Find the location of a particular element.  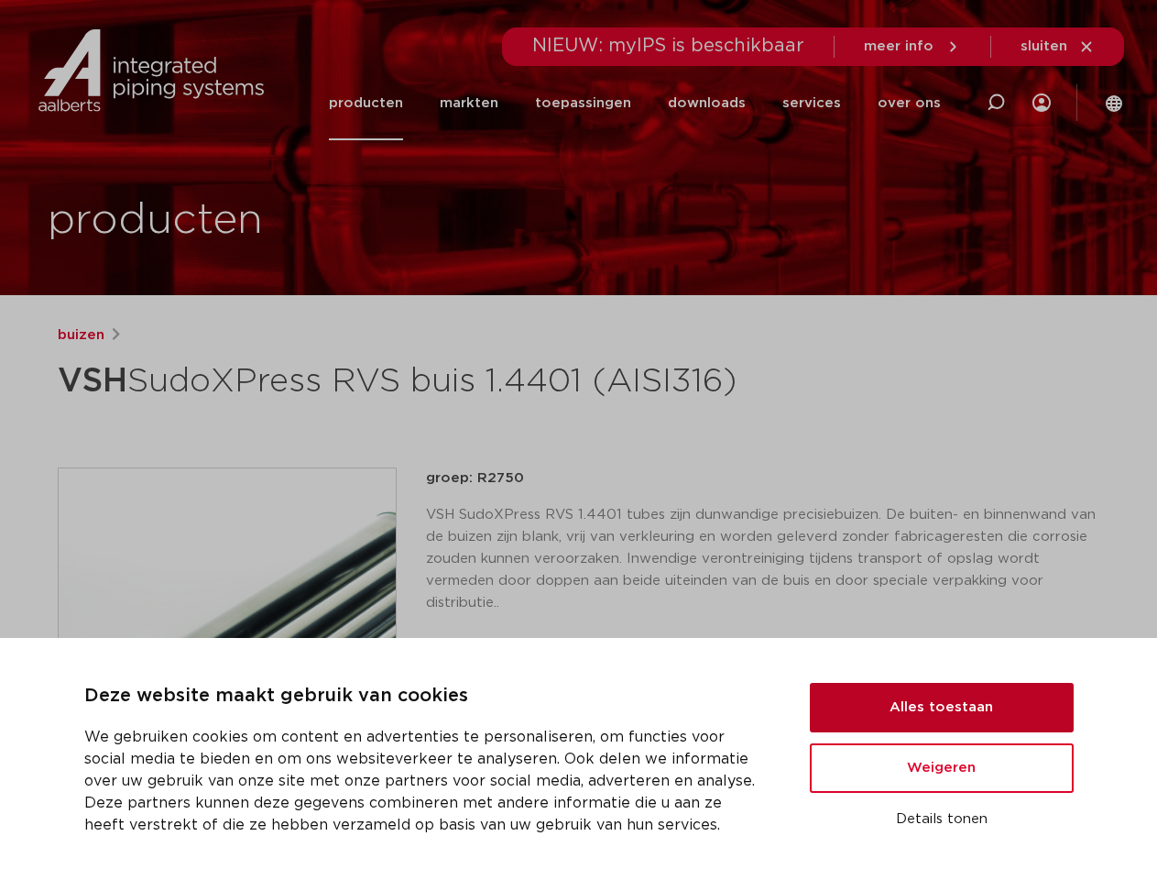

span: meer info is located at coordinates (899, 46).